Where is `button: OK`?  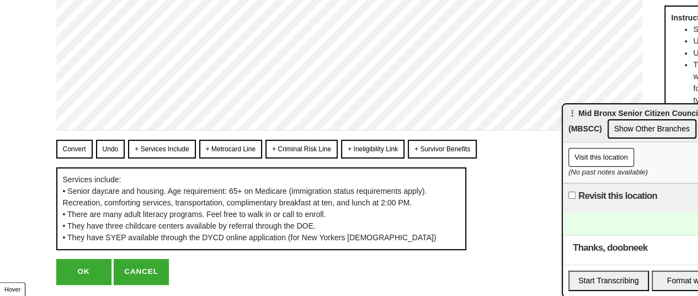 button: OK is located at coordinates (84, 272).